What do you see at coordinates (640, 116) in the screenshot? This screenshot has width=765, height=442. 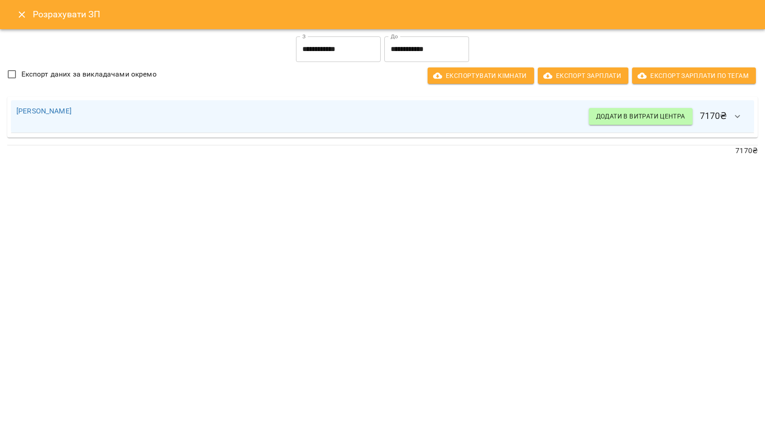 I see `button: Додати в витрати центра` at bounding box center [640, 116].